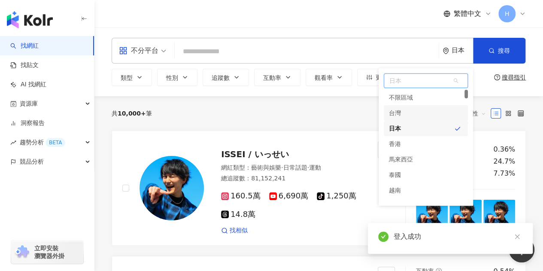 Image resolution: width=543 pixels, height=271 pixels. I want to click on button: 觀看率, so click(329, 77).